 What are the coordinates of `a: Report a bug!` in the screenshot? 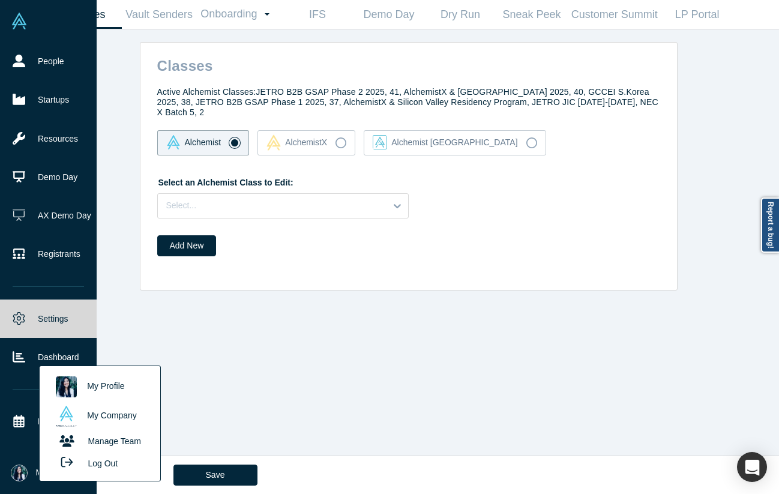 It's located at (770, 225).